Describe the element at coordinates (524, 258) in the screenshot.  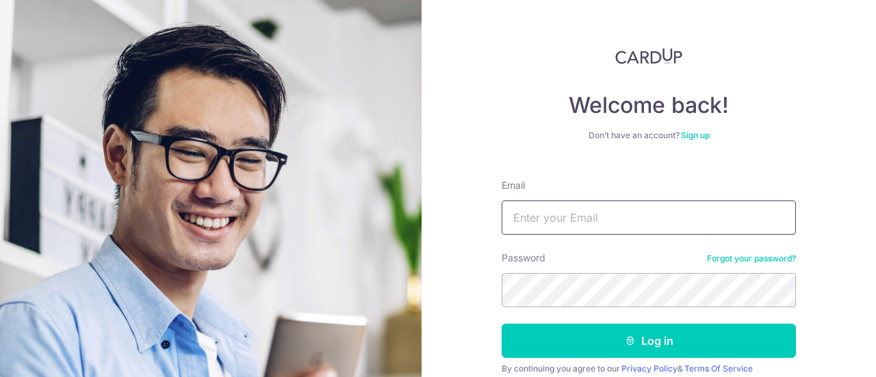
I see `label: Password` at that location.